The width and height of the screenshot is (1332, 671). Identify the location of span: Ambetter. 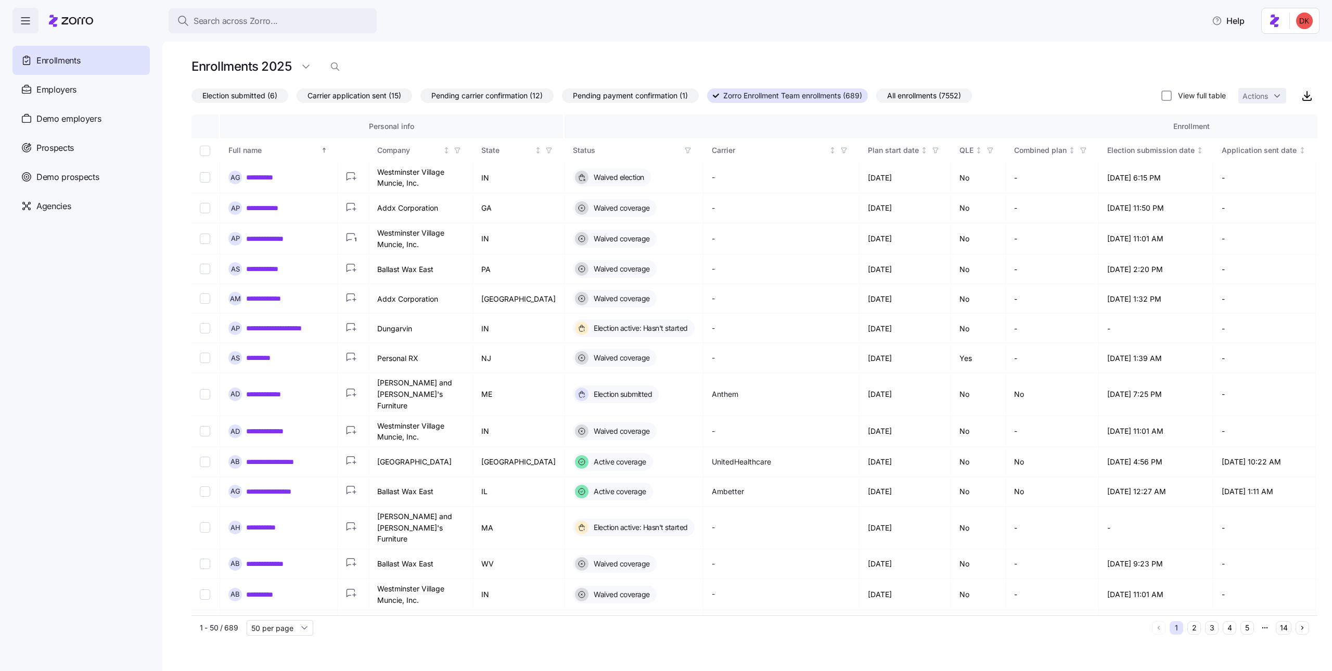
(728, 492).